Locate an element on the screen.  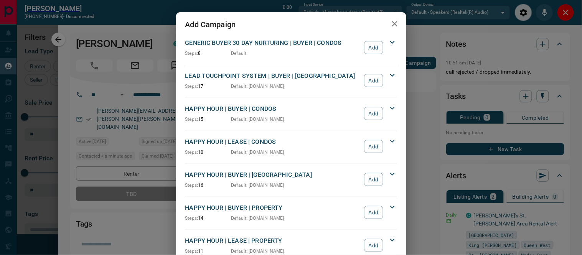
p: HAPPY HOUR | LEASE | CONDOS is located at coordinates (273, 142).